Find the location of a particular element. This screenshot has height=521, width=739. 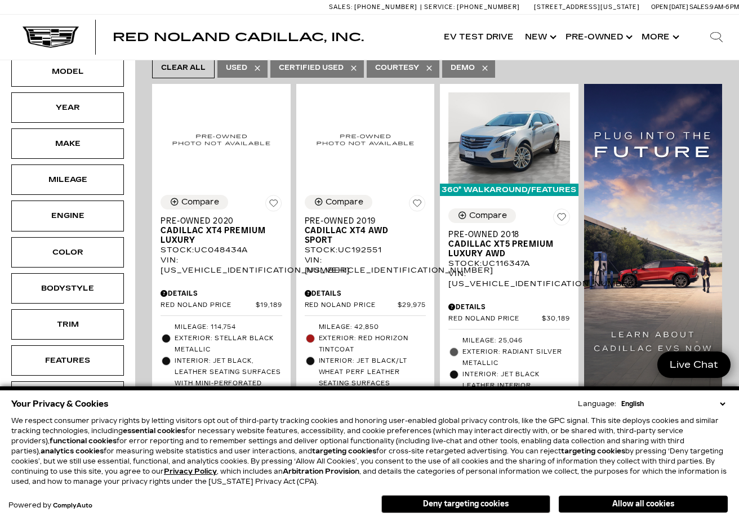

strong: Arbitration Provision is located at coordinates (321, 472).